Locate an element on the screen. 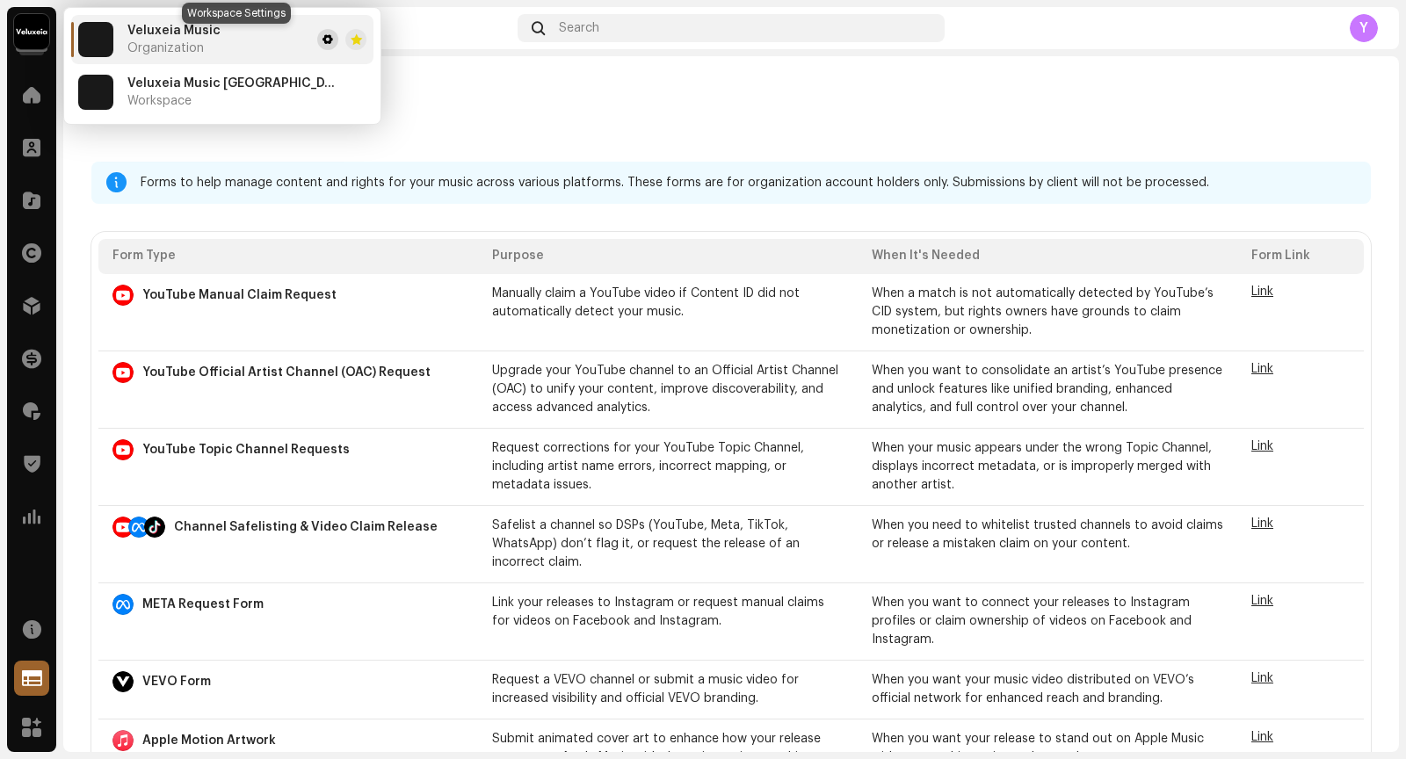  p: Channel Safelisting & Video Claim Release is located at coordinates (306, 527).